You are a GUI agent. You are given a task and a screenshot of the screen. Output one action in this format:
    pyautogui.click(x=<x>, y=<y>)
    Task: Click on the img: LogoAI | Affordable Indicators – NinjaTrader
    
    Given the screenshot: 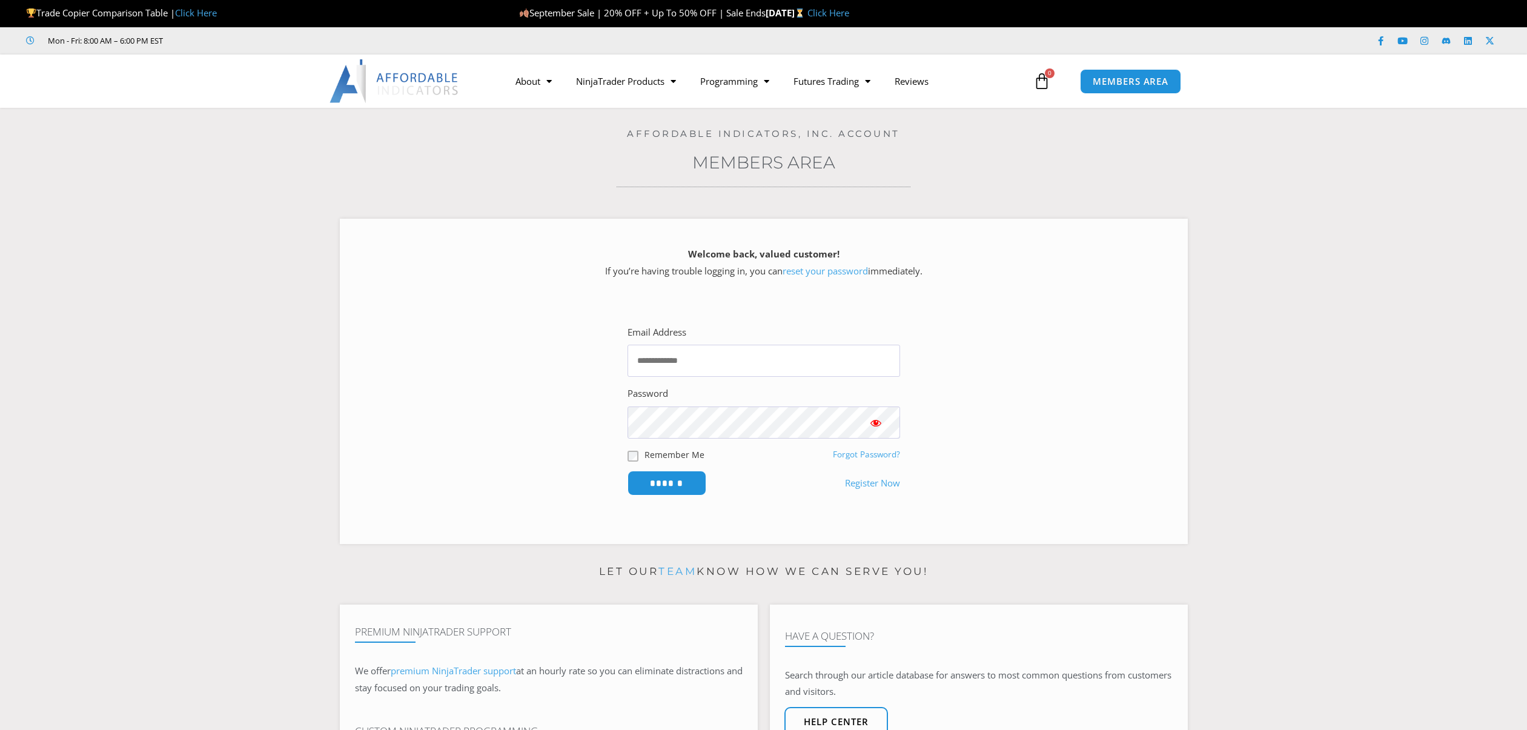 What is the action you would take?
    pyautogui.click(x=394, y=81)
    